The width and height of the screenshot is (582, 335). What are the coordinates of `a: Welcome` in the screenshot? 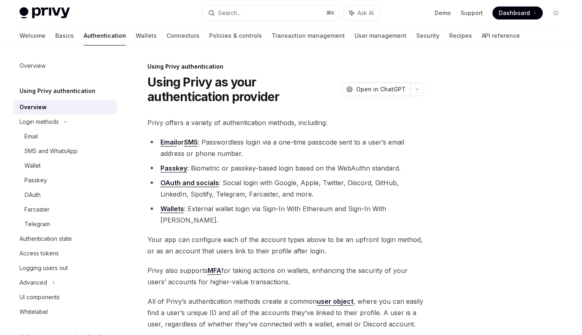 It's located at (33, 36).